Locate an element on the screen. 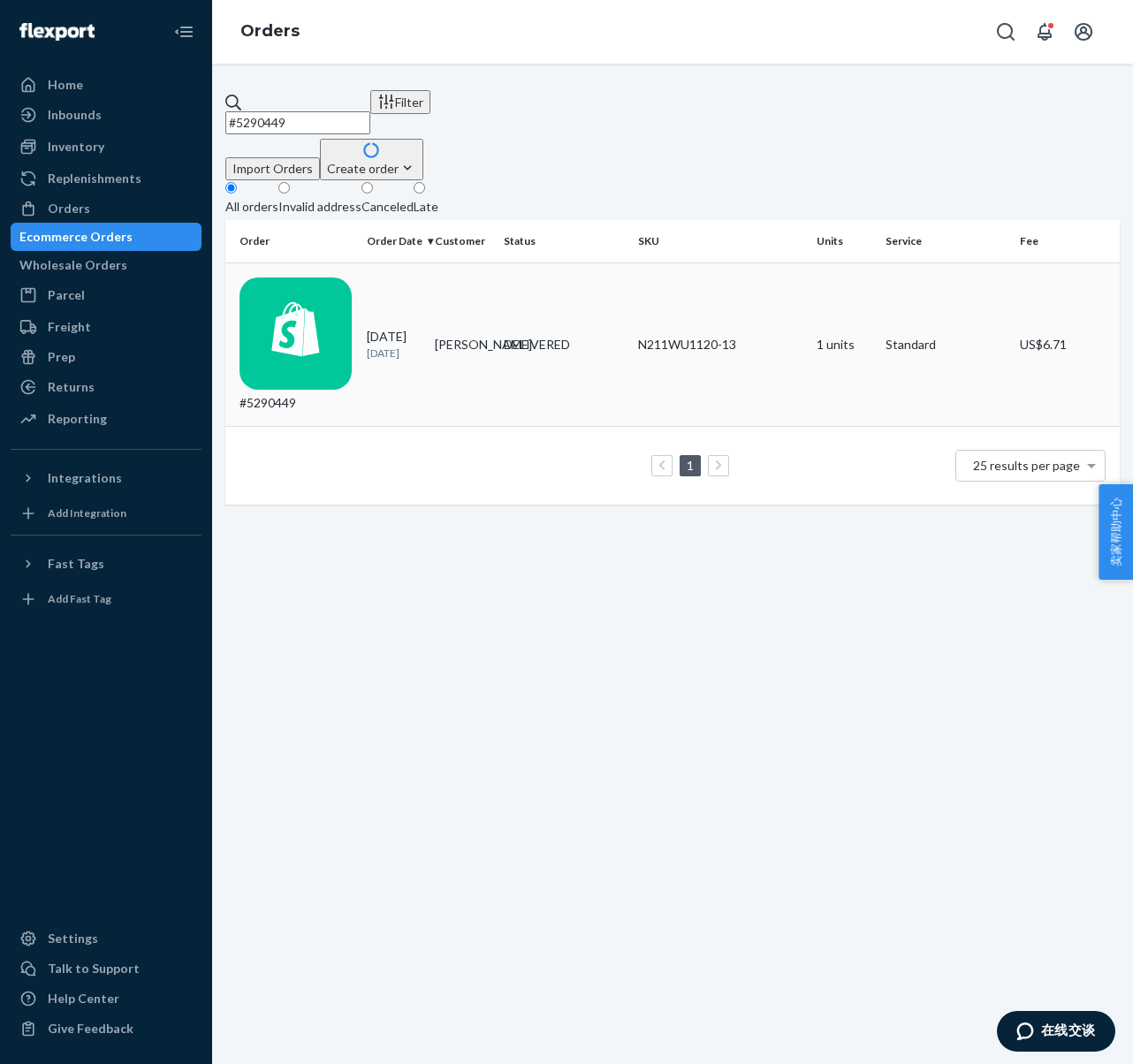 This screenshot has height=1064, width=1133. ol: breadcrumbs is located at coordinates (269, 32).